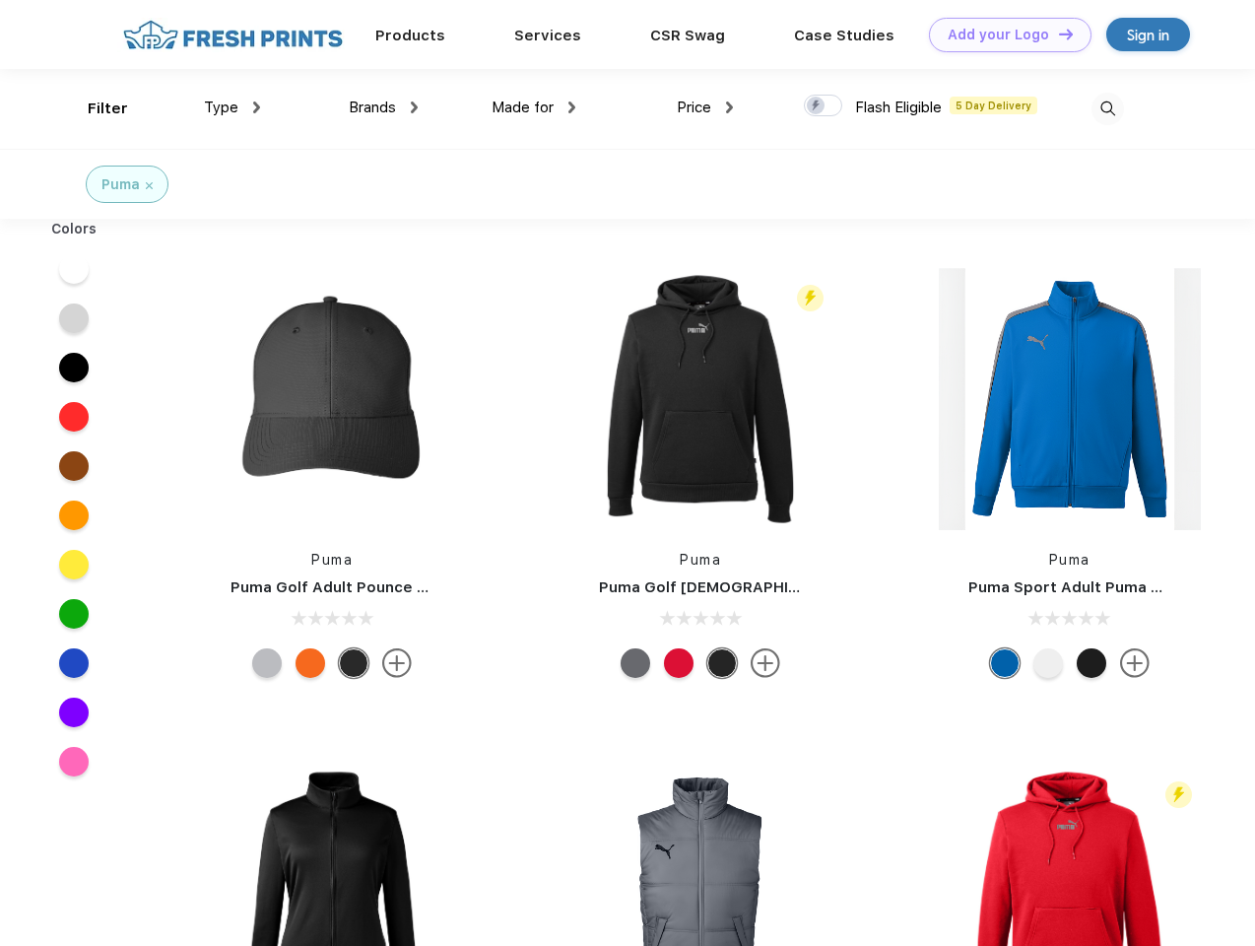  Describe the element at coordinates (1148, 34) in the screenshot. I see `div: Sign in` at that location.